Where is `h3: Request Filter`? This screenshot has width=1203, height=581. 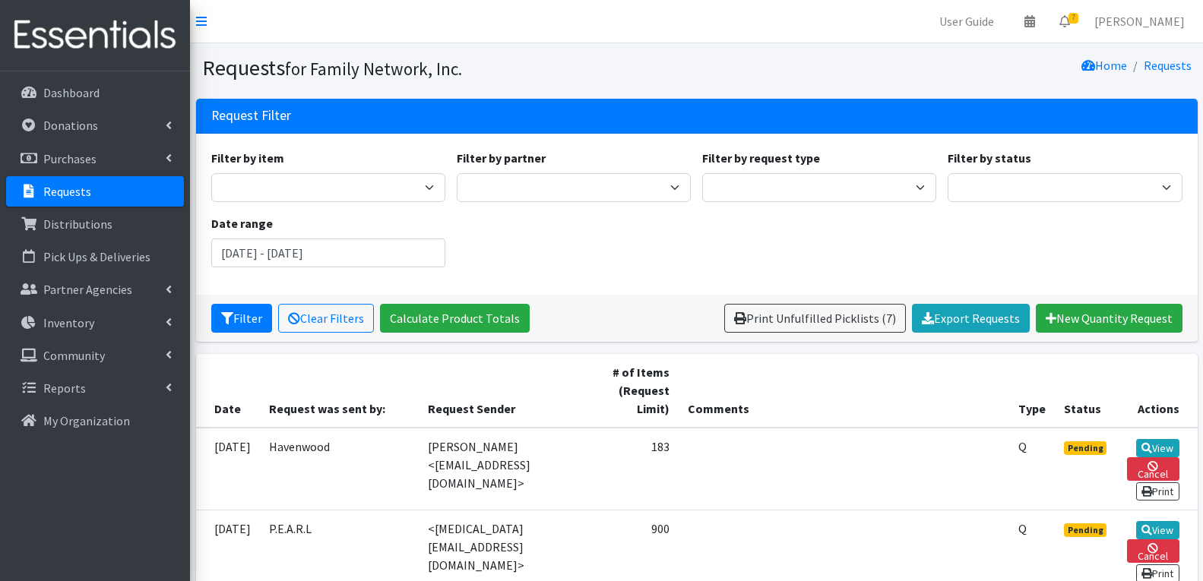 h3: Request Filter is located at coordinates (251, 116).